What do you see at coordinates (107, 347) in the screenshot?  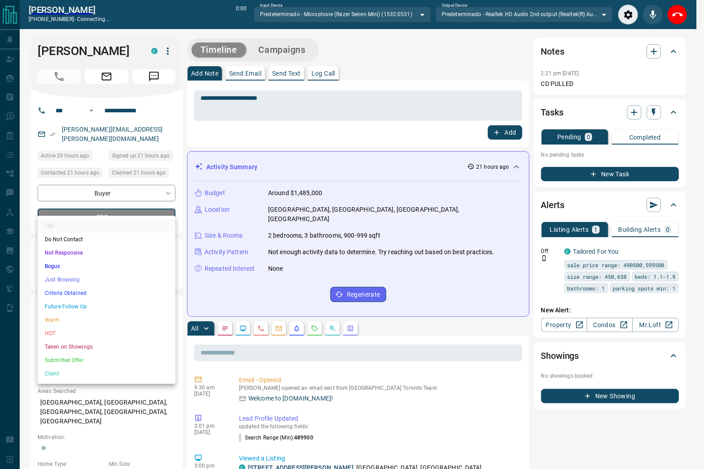 I see `li: Taken on Showings` at bounding box center [107, 347].